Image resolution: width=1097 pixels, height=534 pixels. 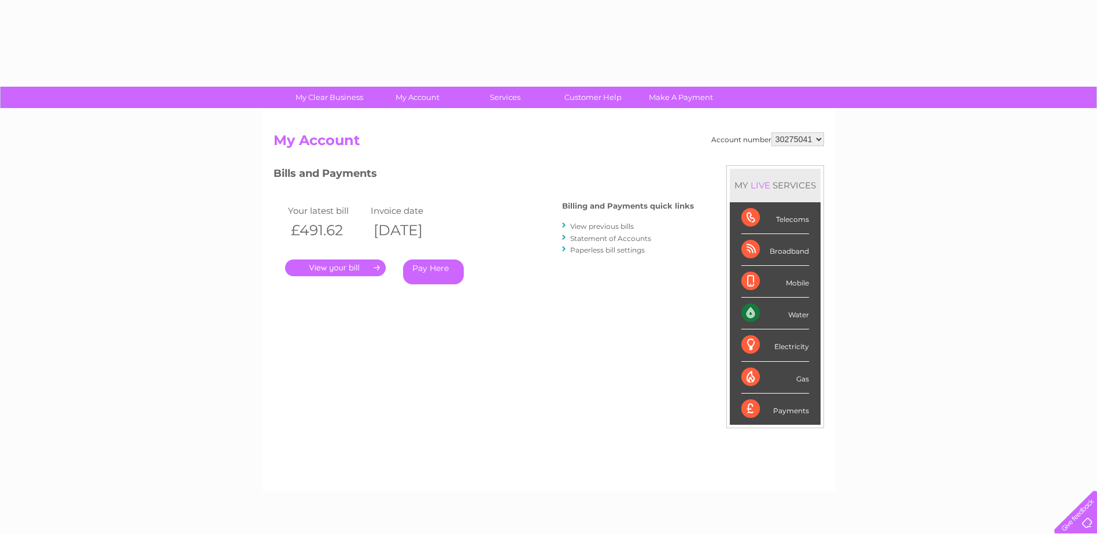 What do you see at coordinates (775, 378) in the screenshot?
I see `div: Gas` at bounding box center [775, 378].